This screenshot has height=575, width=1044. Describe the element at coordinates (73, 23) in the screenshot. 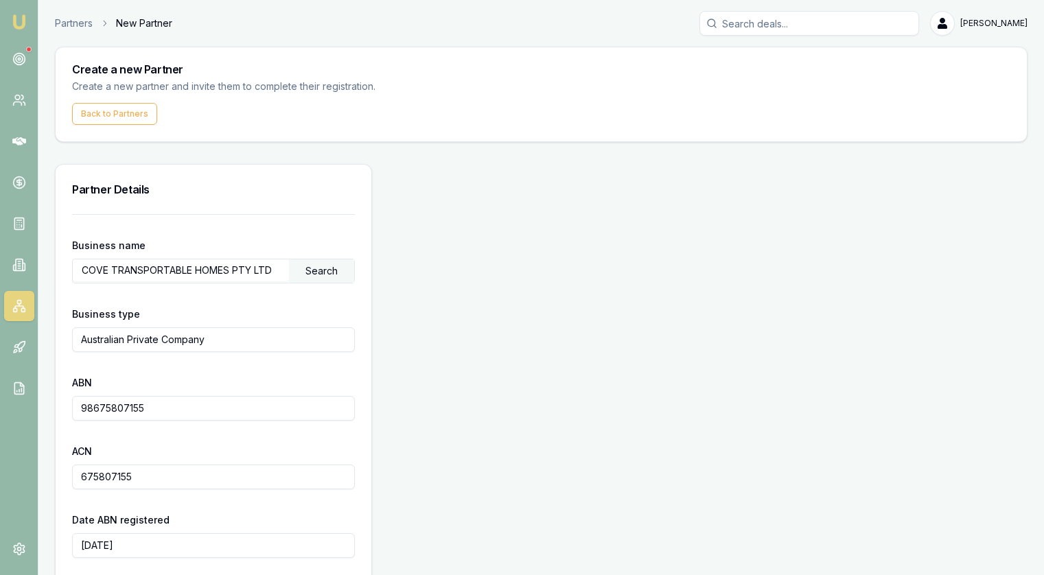

I see `a: Partners` at that location.